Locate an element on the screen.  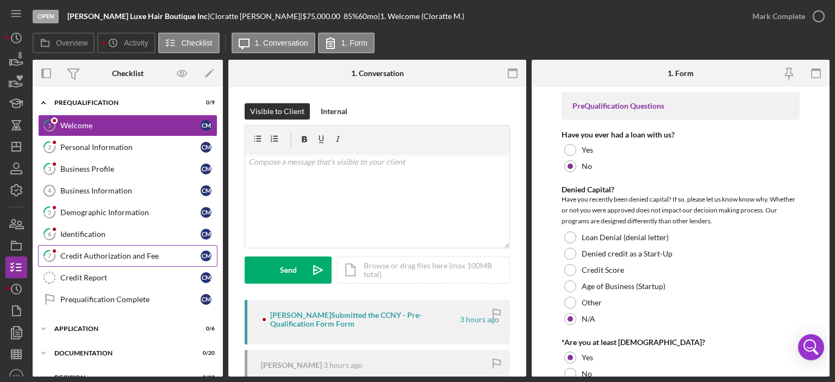
div: Prequalification is located at coordinates (121, 103).